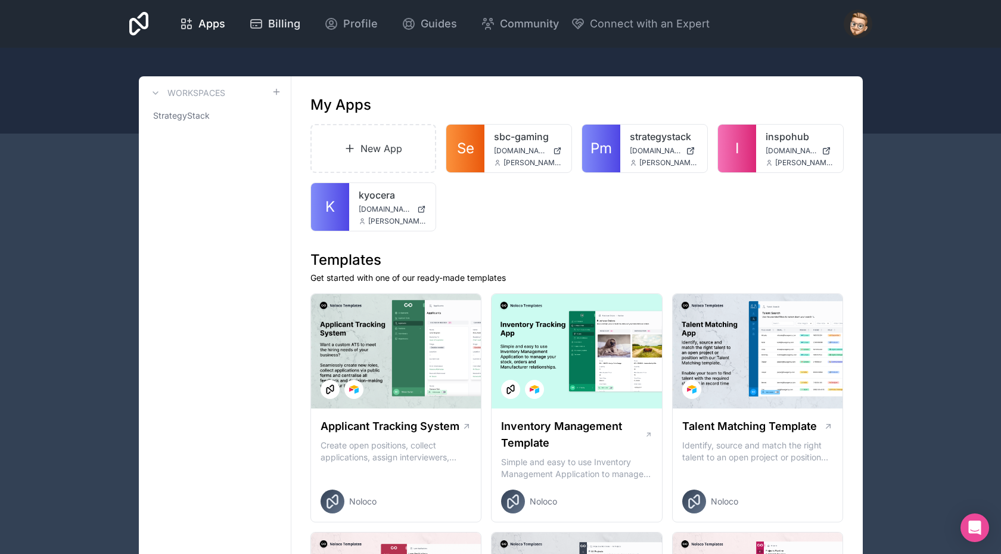  Describe the element at coordinates (396, 451) in the screenshot. I see `p: Create open positions, collect applications, assign interviewers, centralise candidate feedback a...` at that location.